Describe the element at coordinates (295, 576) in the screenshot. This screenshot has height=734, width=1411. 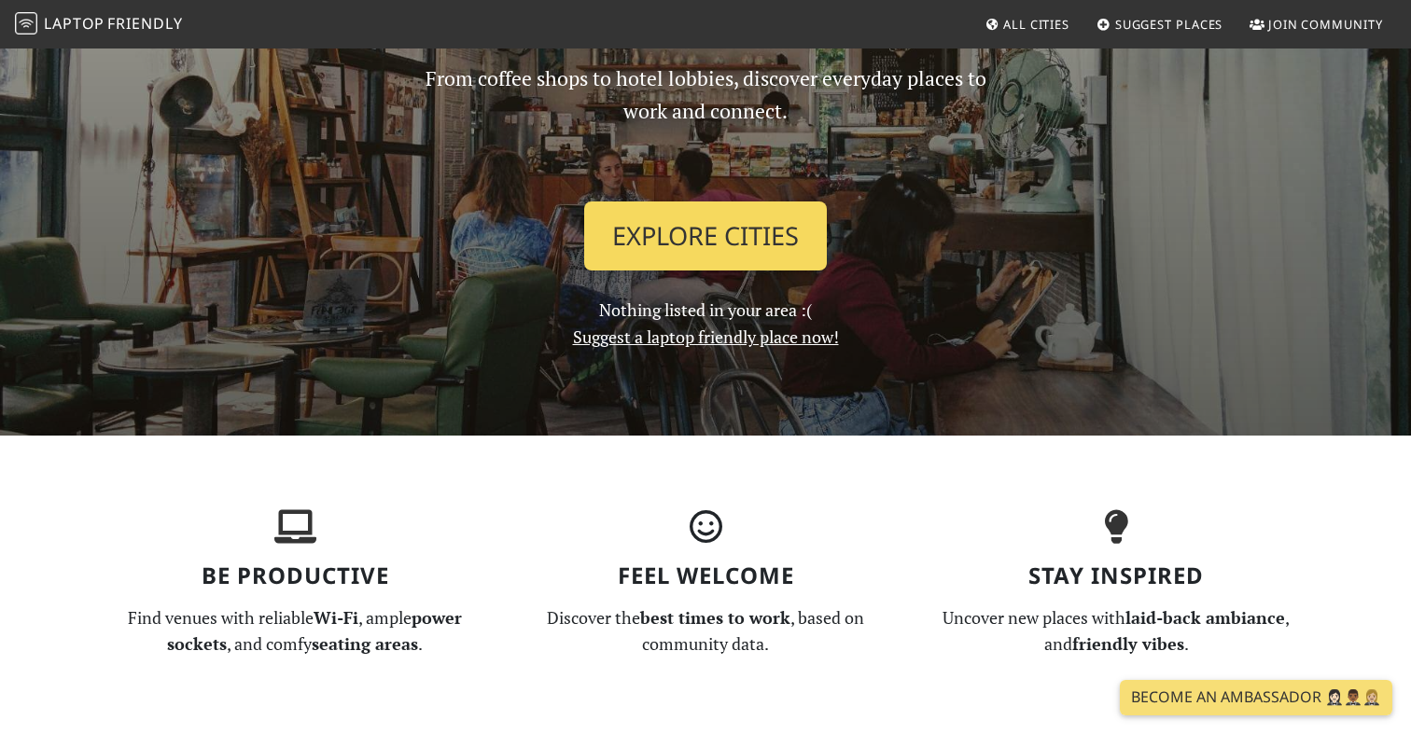
I see `h3: Be Productive` at that location.